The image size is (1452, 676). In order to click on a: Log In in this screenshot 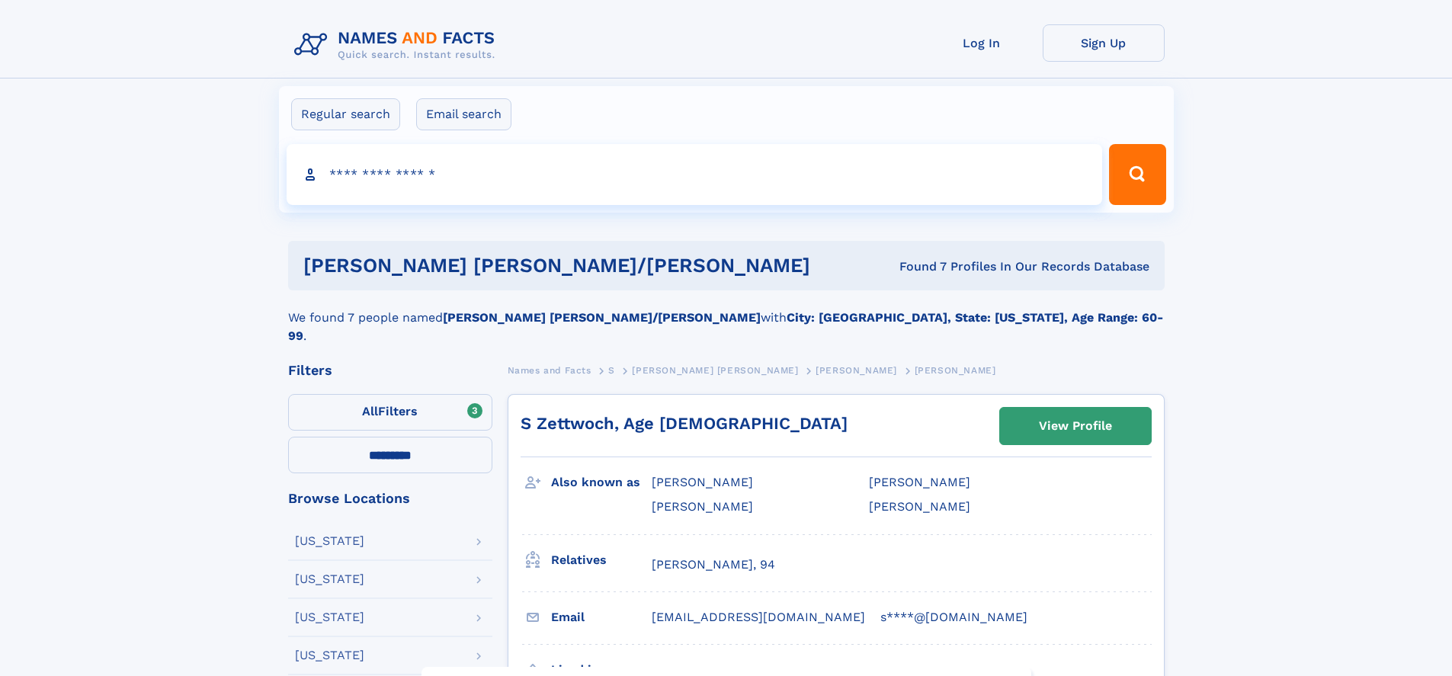, I will do `click(981, 43)`.